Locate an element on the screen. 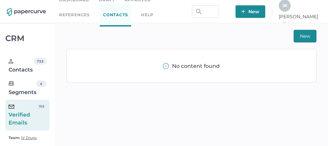 The image size is (328, 146). div: Verified Emails is located at coordinates (22, 115).